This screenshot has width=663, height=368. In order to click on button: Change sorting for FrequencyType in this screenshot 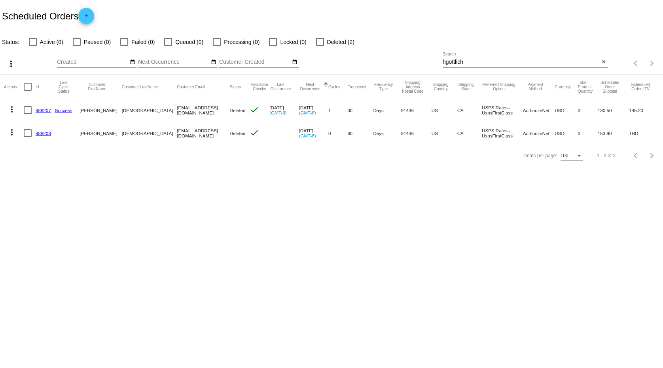, I will do `click(383, 87)`.